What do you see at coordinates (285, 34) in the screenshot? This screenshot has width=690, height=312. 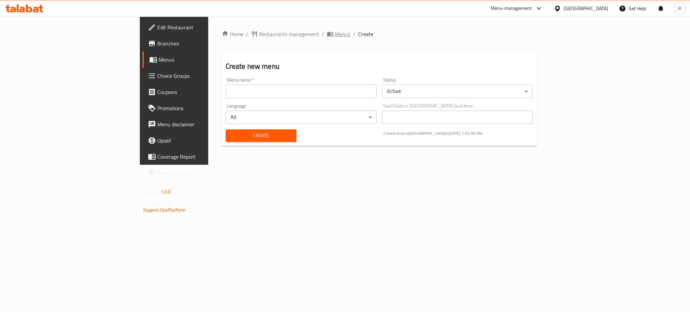 I see `a: Restaurants management` at bounding box center [285, 34].